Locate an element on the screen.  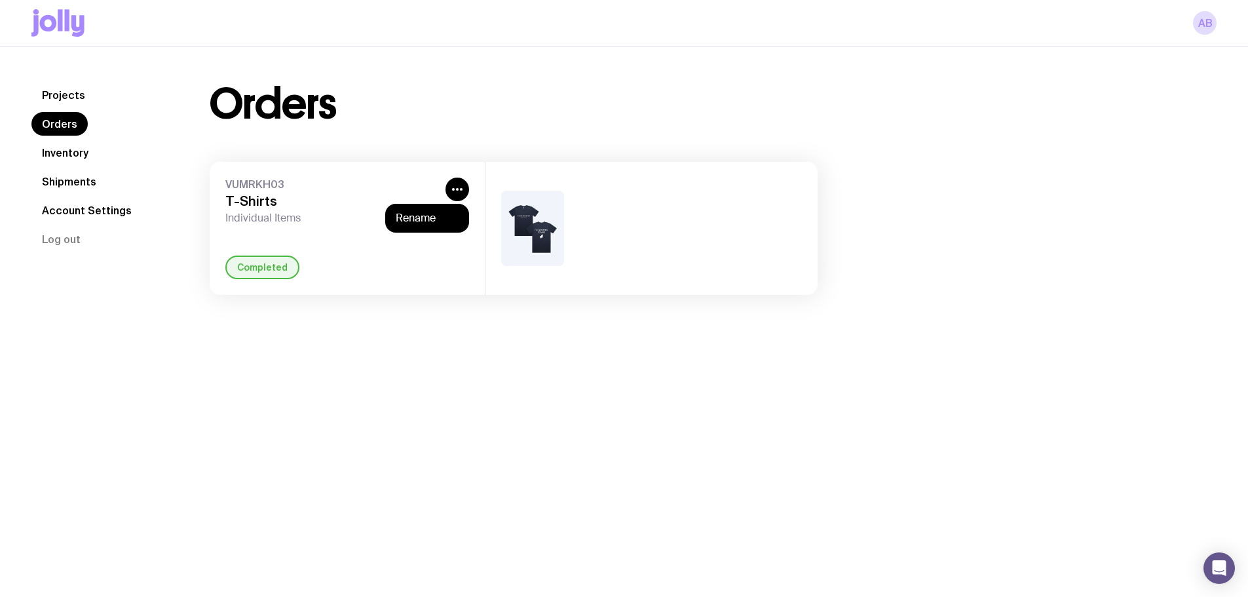
a: Shipments is located at coordinates (69, 181).